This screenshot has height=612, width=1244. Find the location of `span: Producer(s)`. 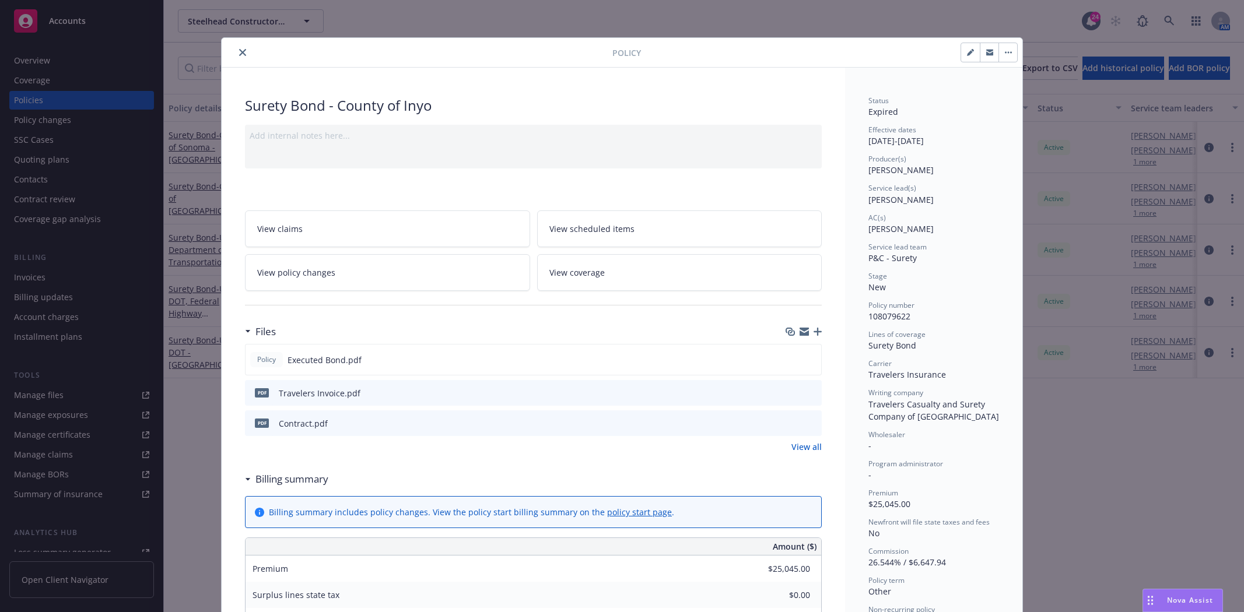

span: Producer(s) is located at coordinates (887, 159).